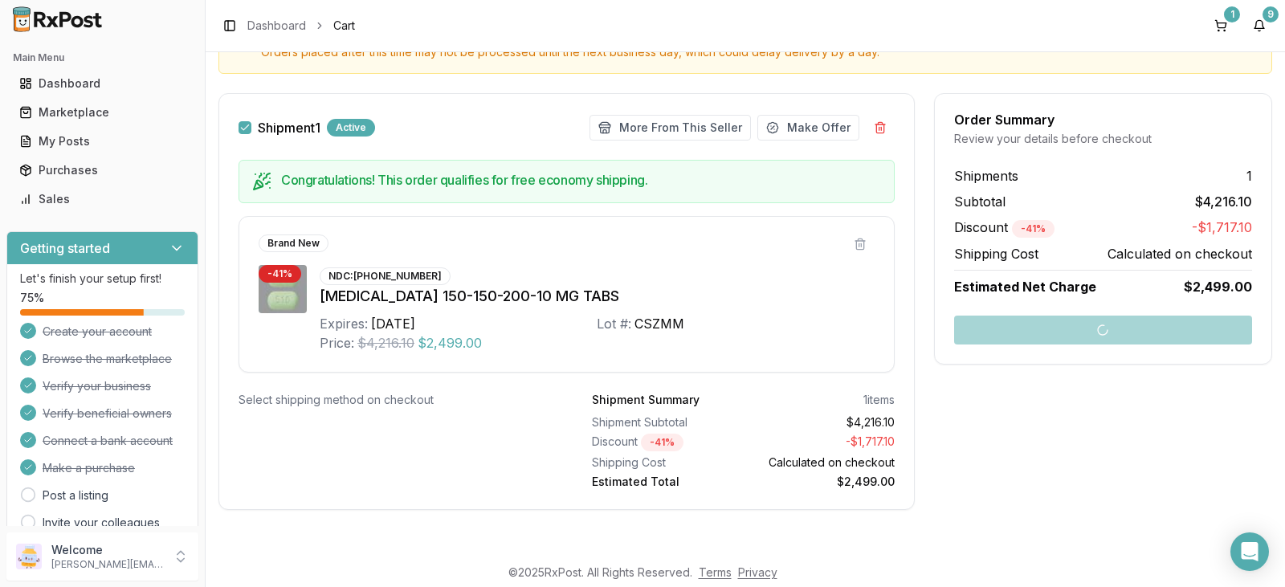 This screenshot has height=587, width=1285. Describe the element at coordinates (301, 26) in the screenshot. I see `nav: breadcrumb` at that location.